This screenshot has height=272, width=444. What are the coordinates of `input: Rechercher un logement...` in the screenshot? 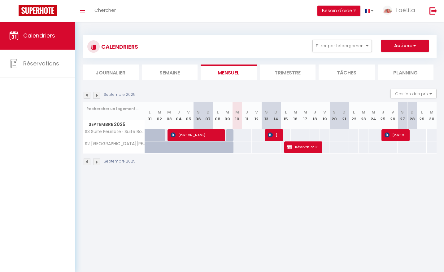 It's located at (114, 109).